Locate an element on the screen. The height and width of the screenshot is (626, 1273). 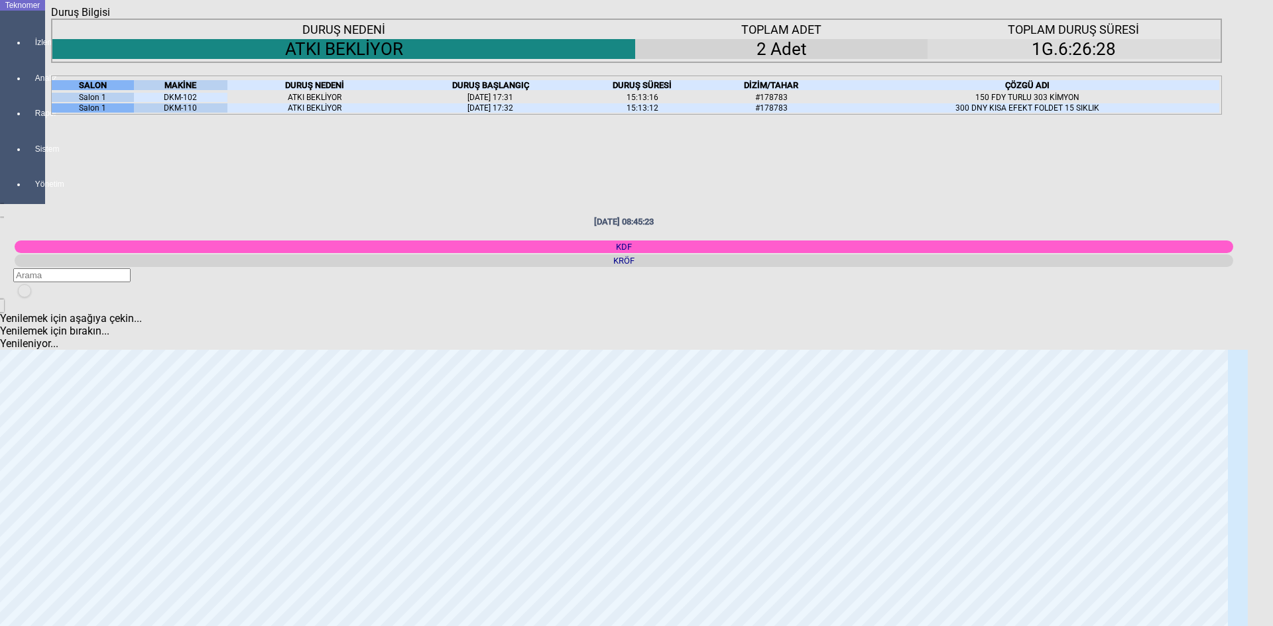
div: TOPLAM DURUŞ SÜRESİ is located at coordinates (1073, 29).